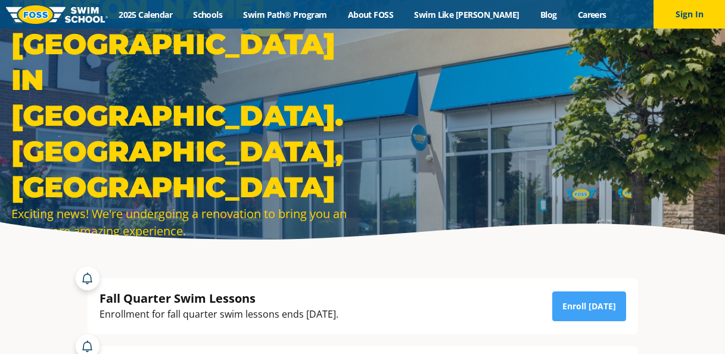  What do you see at coordinates (548, 14) in the screenshot?
I see `a: Blog` at bounding box center [548, 14].